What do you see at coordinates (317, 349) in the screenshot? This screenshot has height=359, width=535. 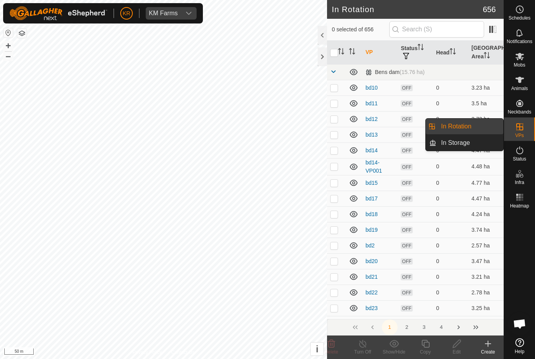 I see `button: i` at bounding box center [317, 349].